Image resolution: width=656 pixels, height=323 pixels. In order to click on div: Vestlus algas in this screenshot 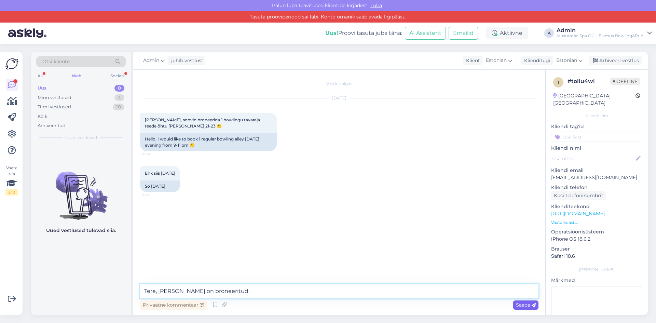, I will do `click(339, 84)`.